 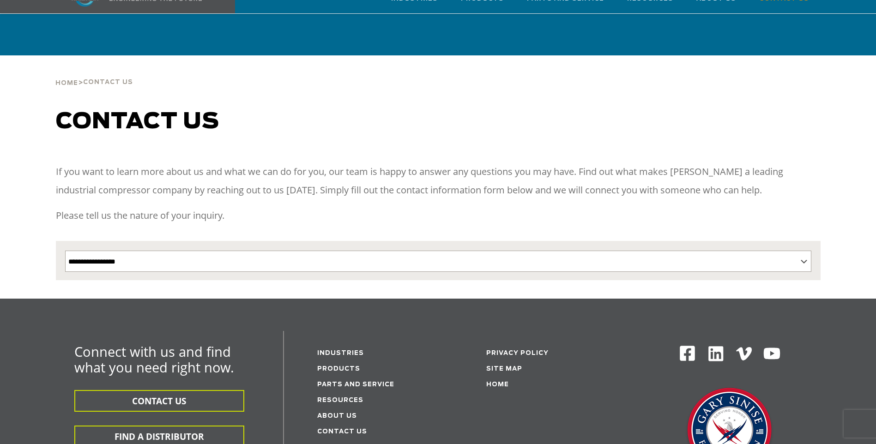 I want to click on img: Linkedin, so click(x=716, y=354).